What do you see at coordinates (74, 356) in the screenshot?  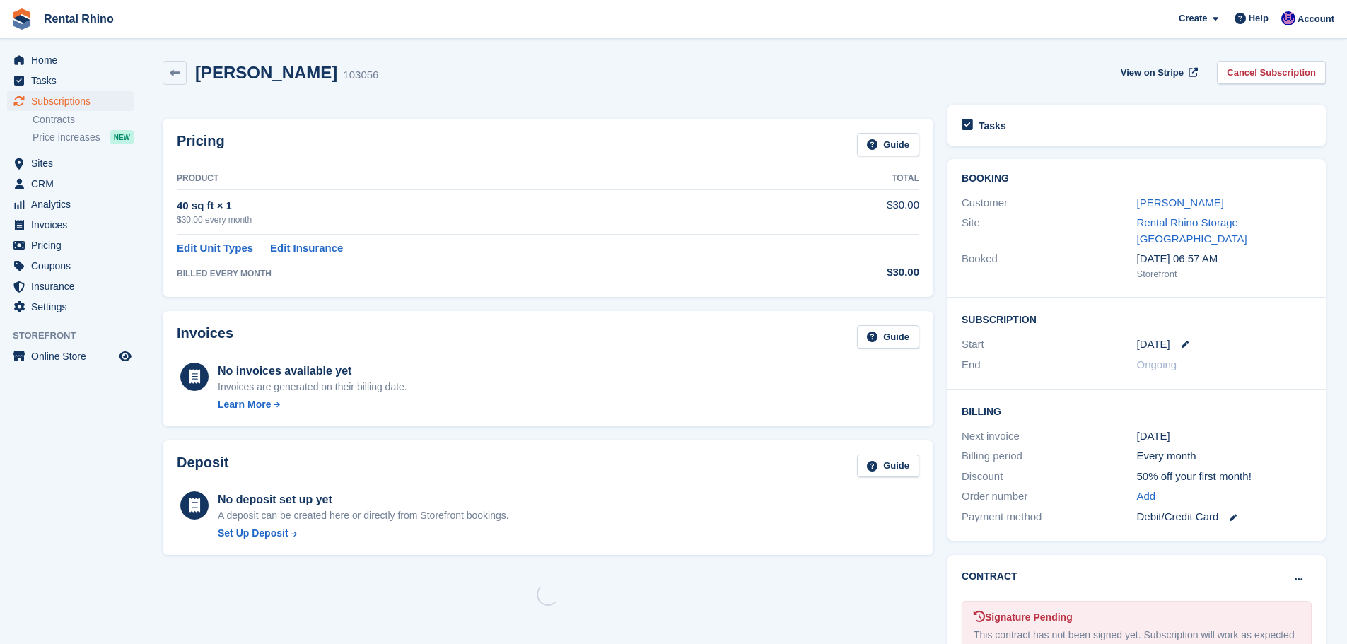 I see `span: Online Store` at bounding box center [74, 356].